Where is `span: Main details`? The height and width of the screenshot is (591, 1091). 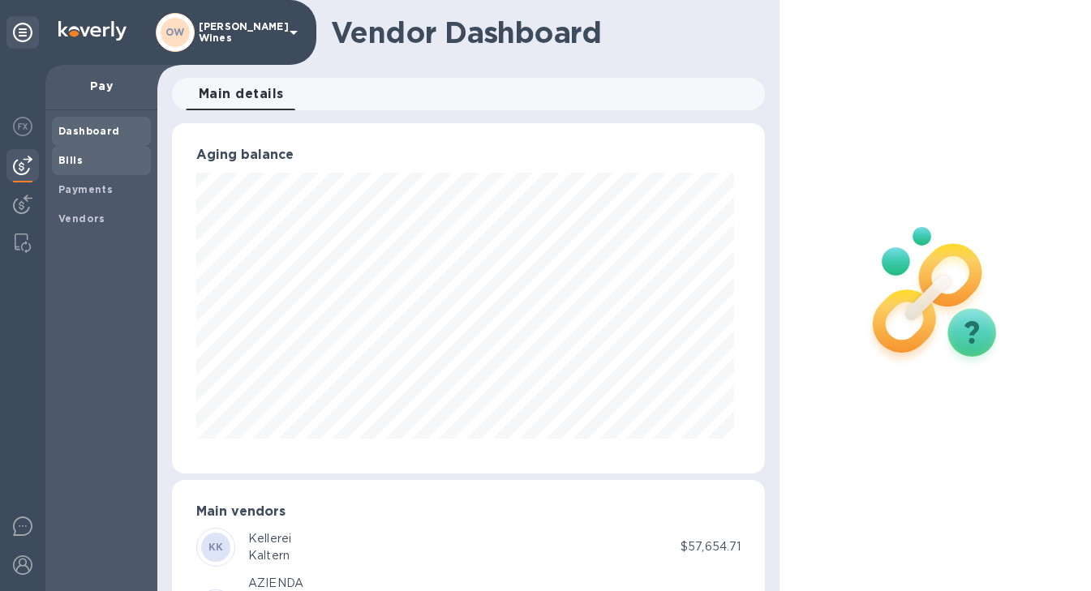
span: Main details is located at coordinates (241, 94).